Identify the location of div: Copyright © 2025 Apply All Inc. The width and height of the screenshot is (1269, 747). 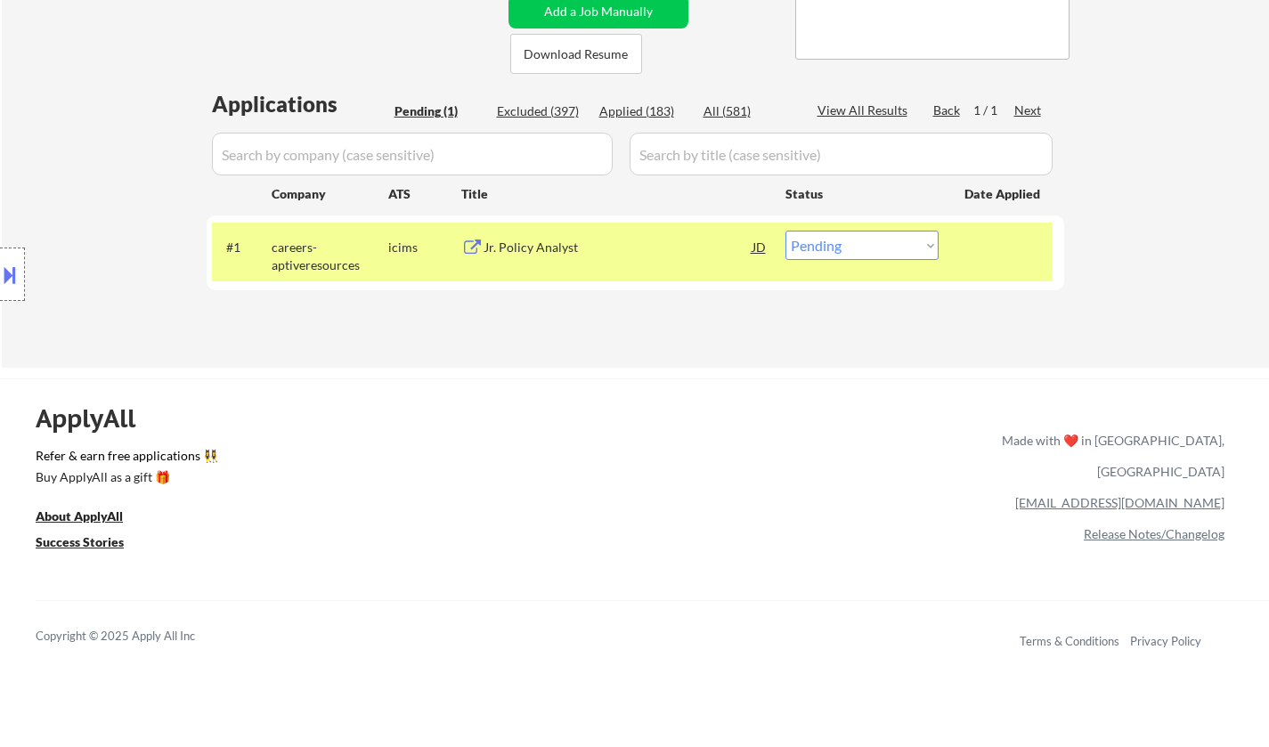
(138, 637).